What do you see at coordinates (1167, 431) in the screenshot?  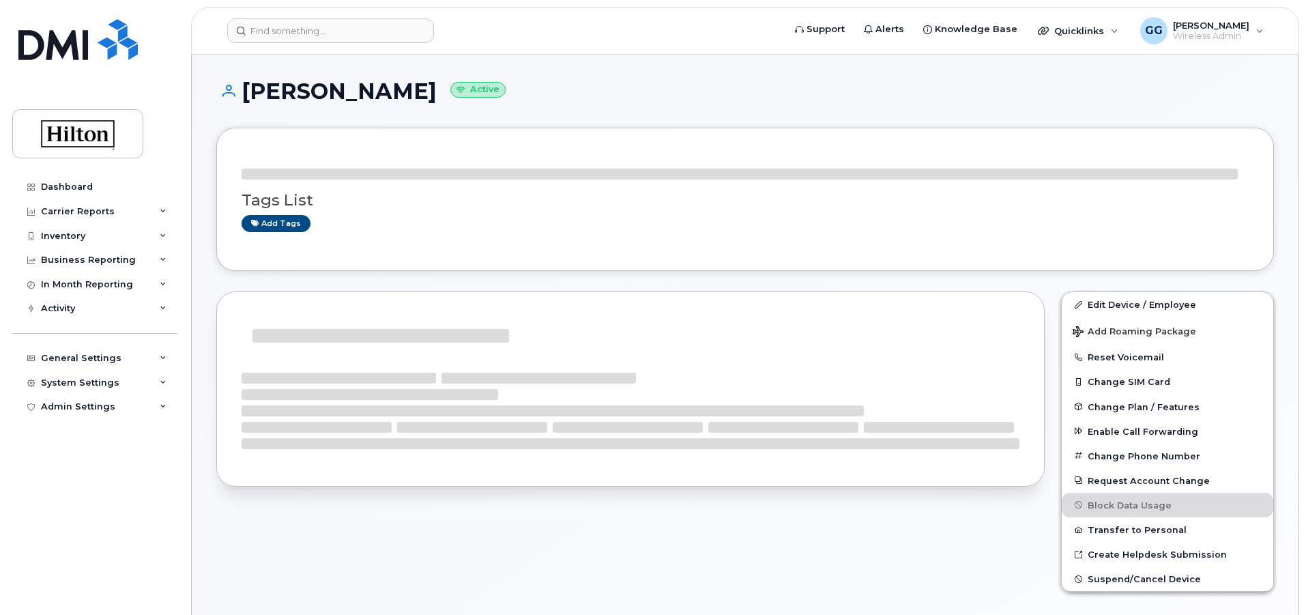 I see `button: Enable Call Forwarding` at bounding box center [1167, 431].